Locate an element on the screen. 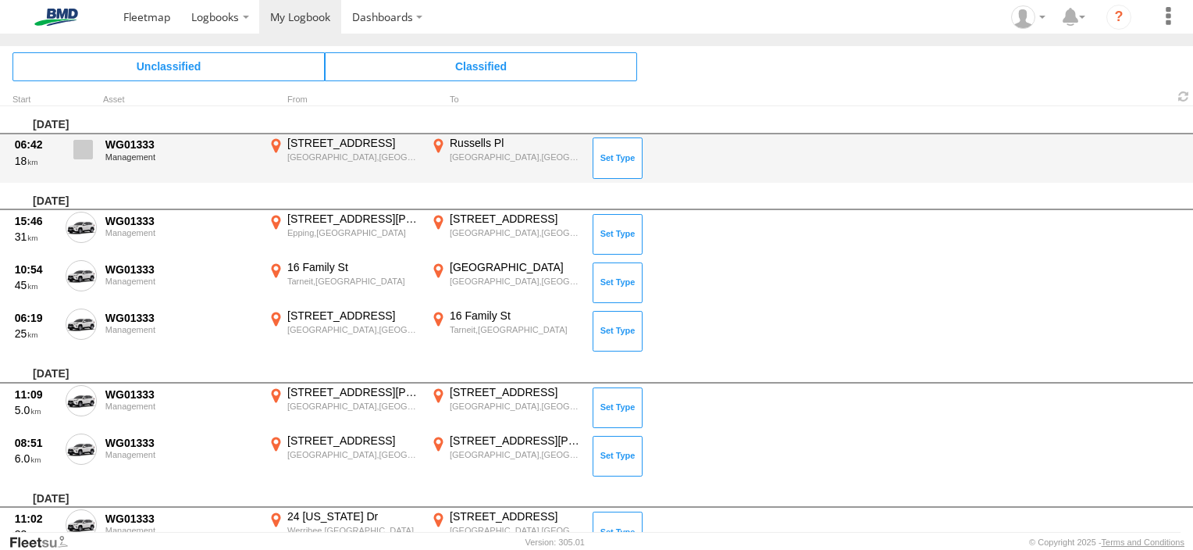 This screenshot has height=550, width=1193. div: 11:09 is located at coordinates (36, 394).